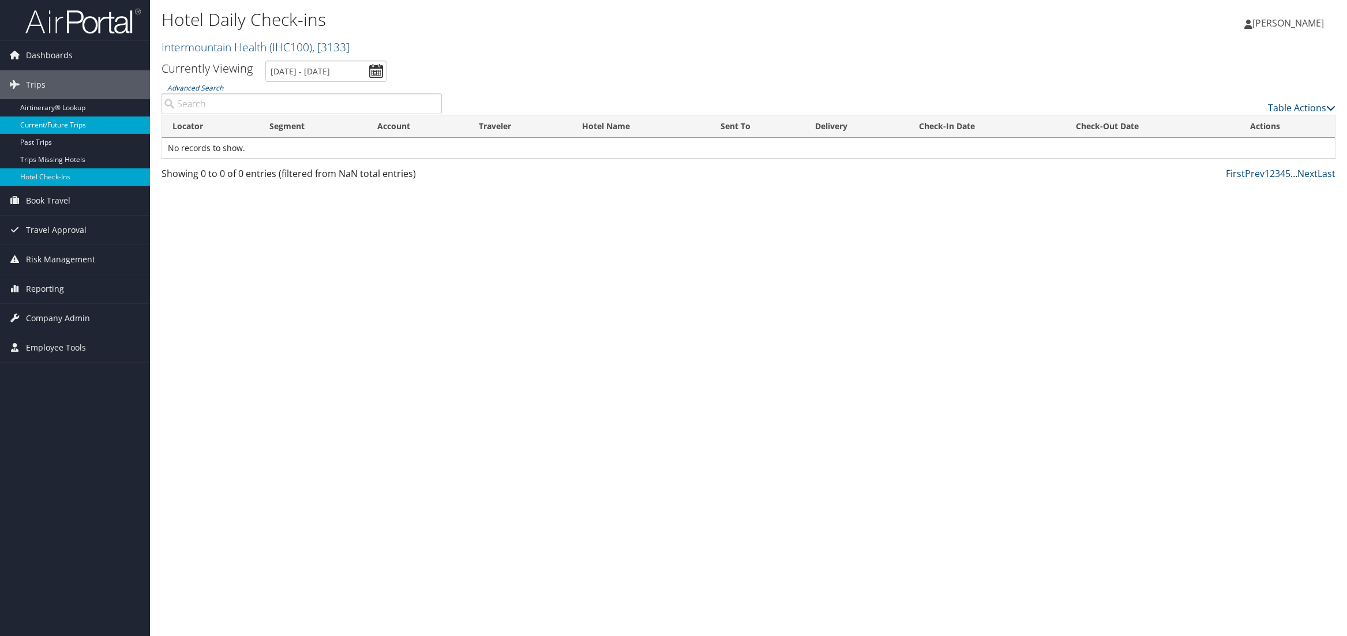 The height and width of the screenshot is (636, 1347). I want to click on a: 4, so click(1283, 174).